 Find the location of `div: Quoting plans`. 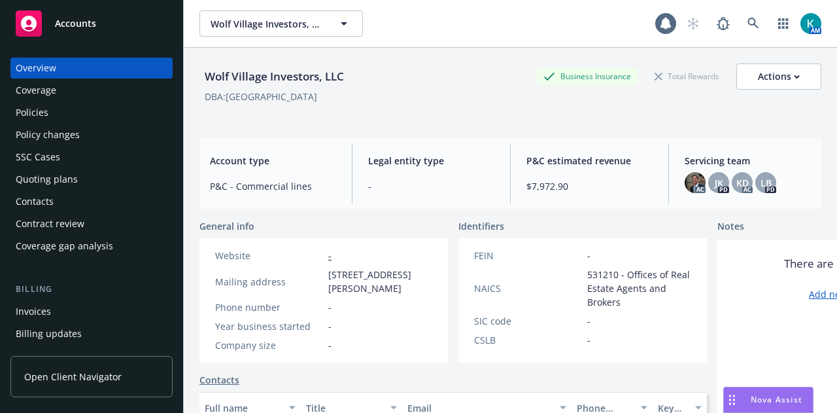

div: Quoting plans is located at coordinates (46, 179).